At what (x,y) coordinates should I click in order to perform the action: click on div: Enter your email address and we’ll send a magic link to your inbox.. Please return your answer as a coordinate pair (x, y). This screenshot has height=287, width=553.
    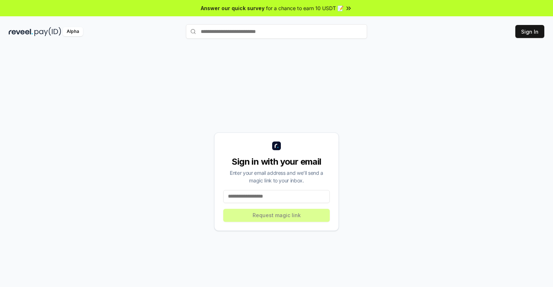
    Looking at the image, I should click on (277, 177).